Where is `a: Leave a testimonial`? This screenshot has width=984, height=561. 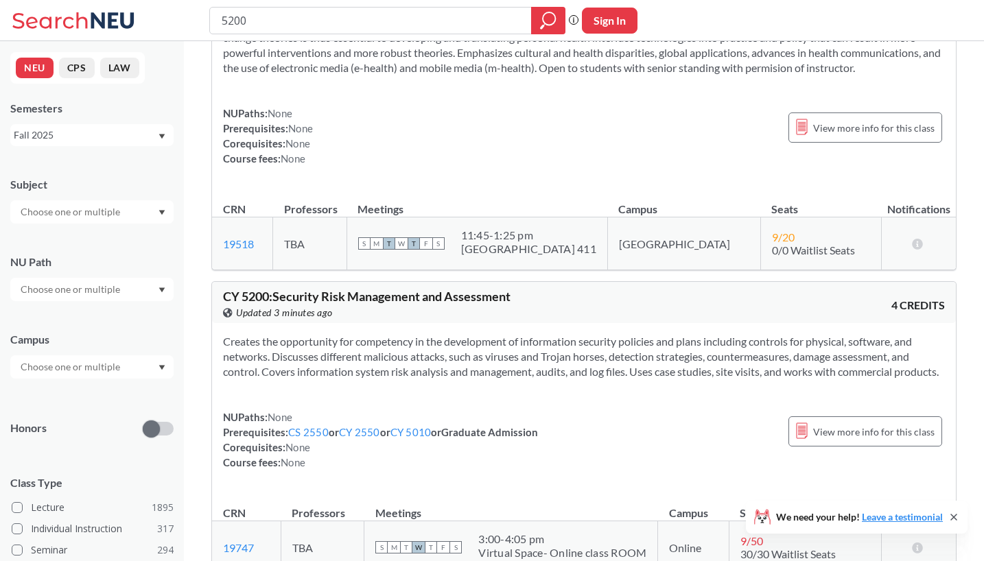 a: Leave a testimonial is located at coordinates (902, 517).